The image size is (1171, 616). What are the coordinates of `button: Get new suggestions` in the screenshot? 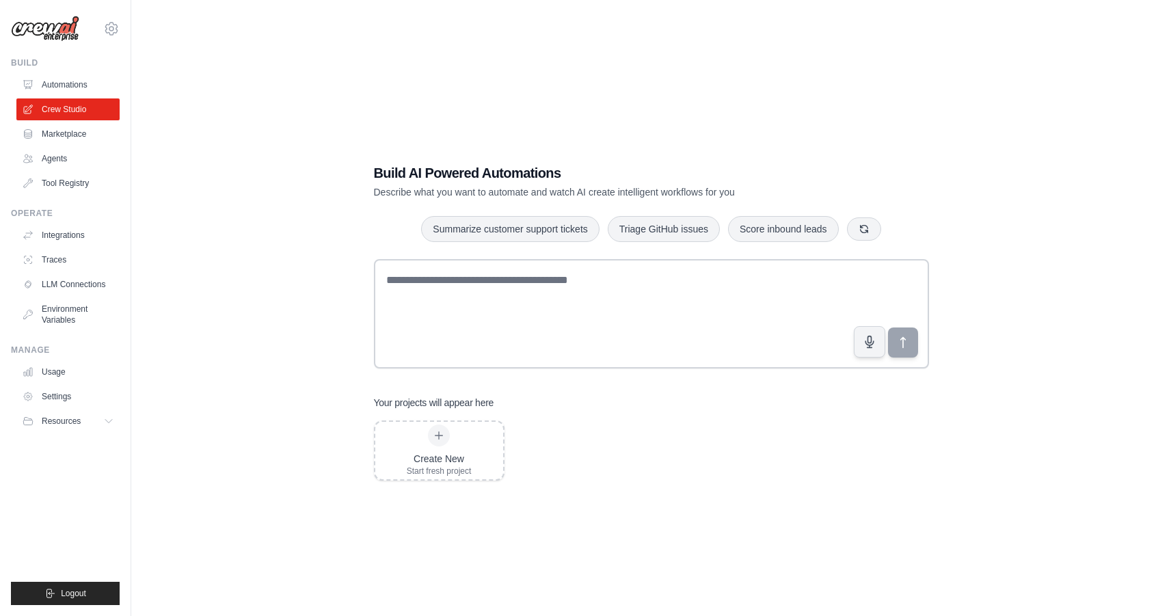 It's located at (864, 229).